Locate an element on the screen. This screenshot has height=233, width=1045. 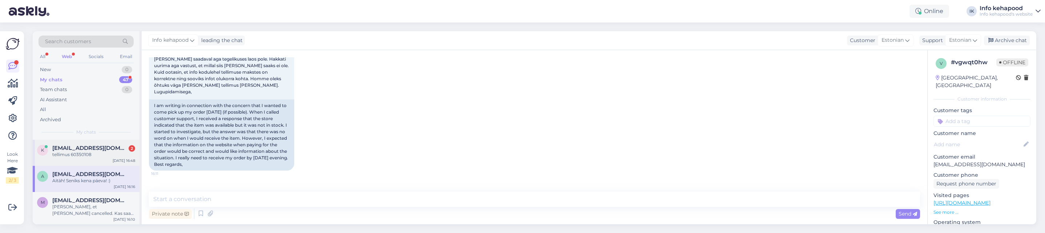
span: m is located at coordinates (42, 202).